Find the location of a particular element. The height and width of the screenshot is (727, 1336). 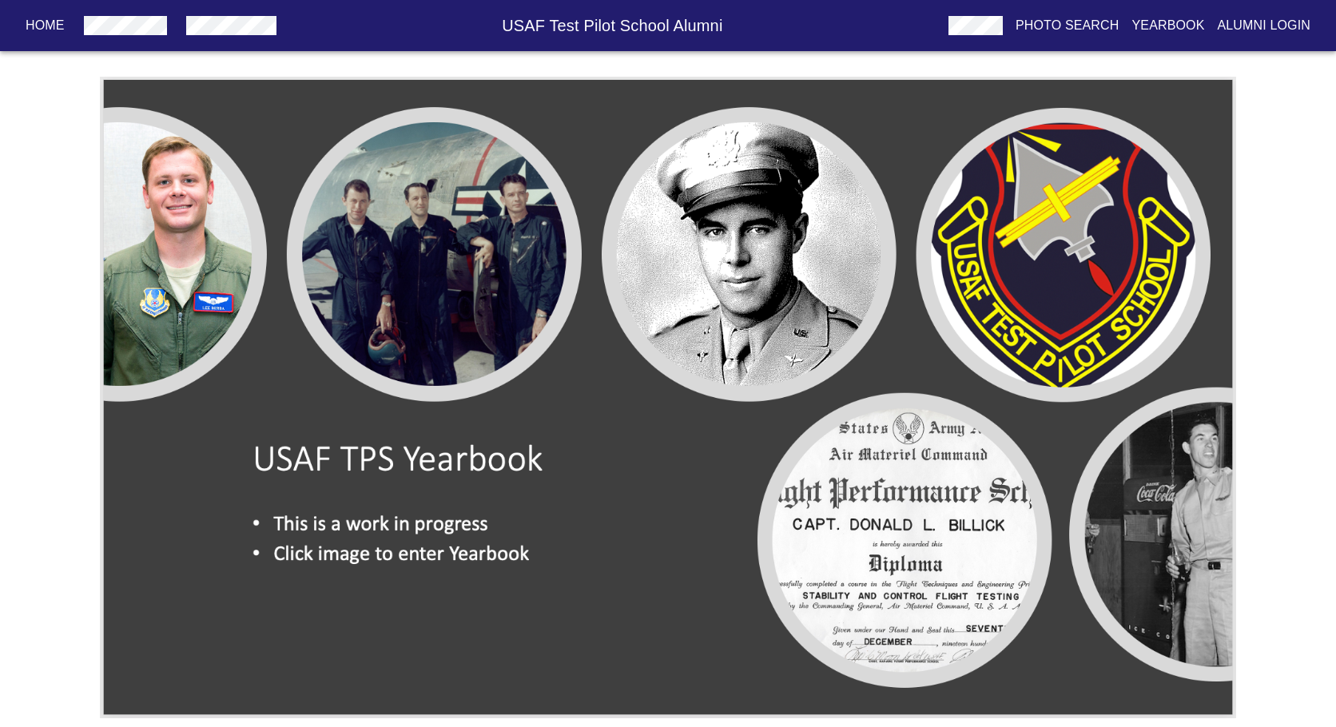

a: Photo Search is located at coordinates (1067, 26).